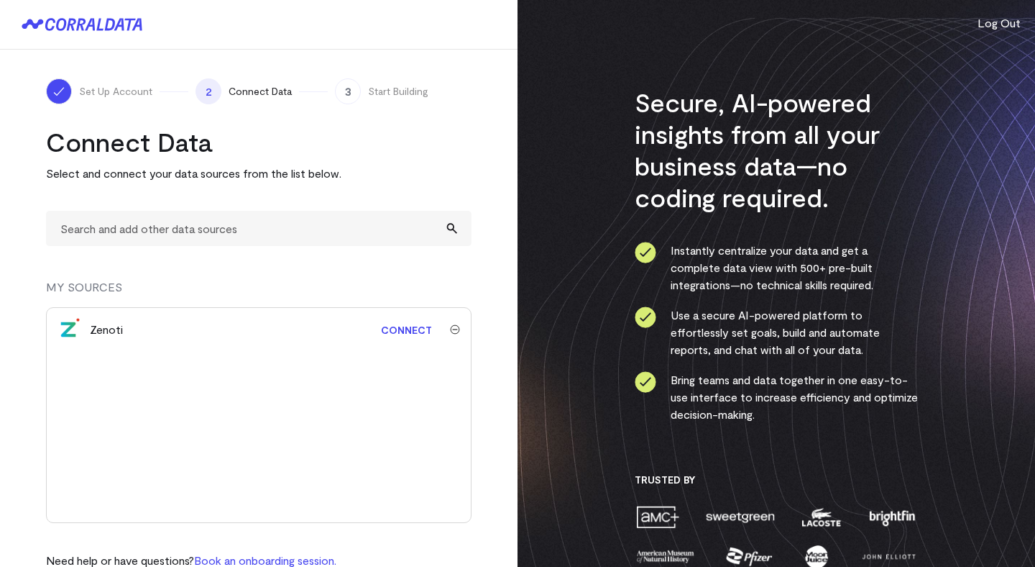  I want to click on span: 2, so click(208, 91).